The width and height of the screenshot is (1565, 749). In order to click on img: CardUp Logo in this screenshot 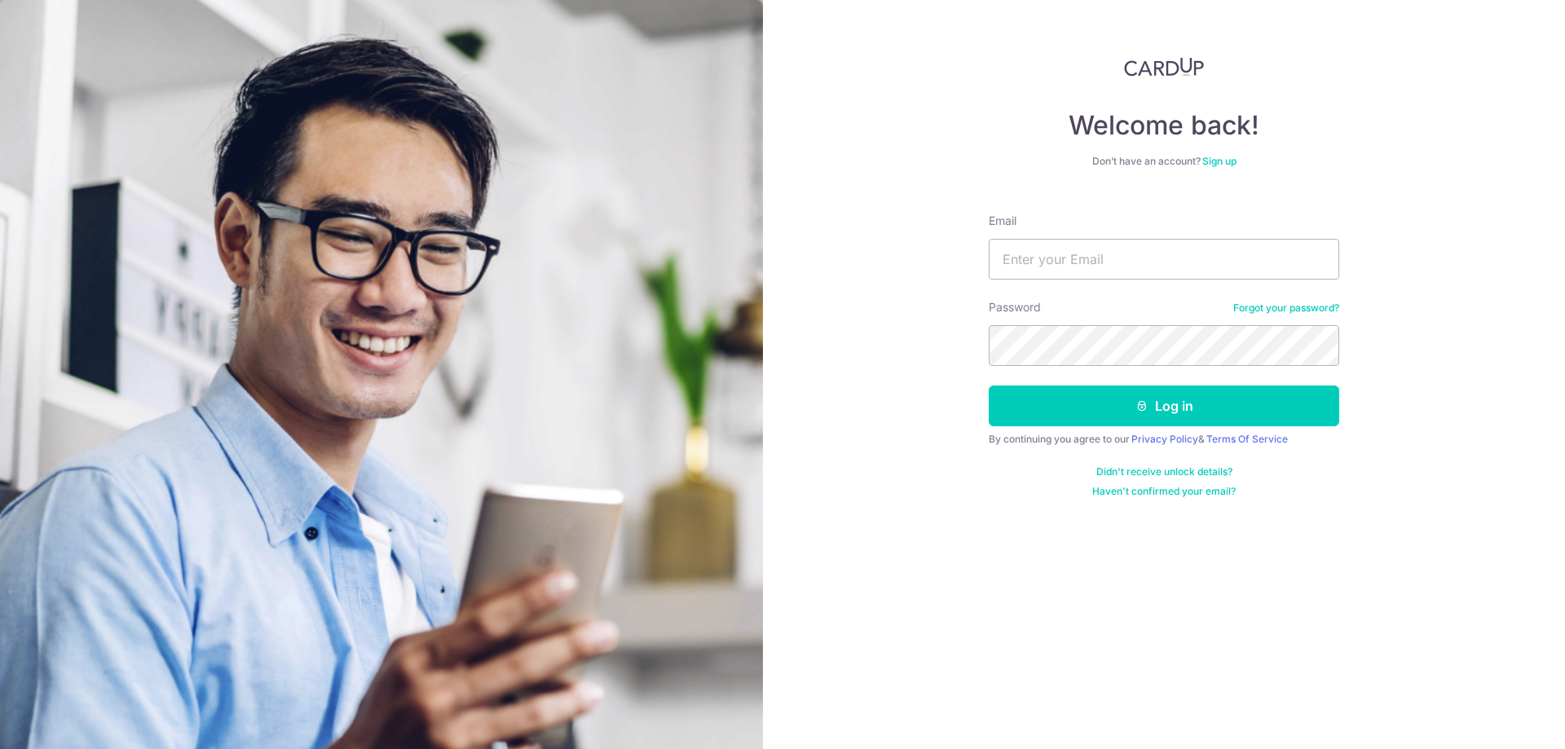, I will do `click(1164, 67)`.